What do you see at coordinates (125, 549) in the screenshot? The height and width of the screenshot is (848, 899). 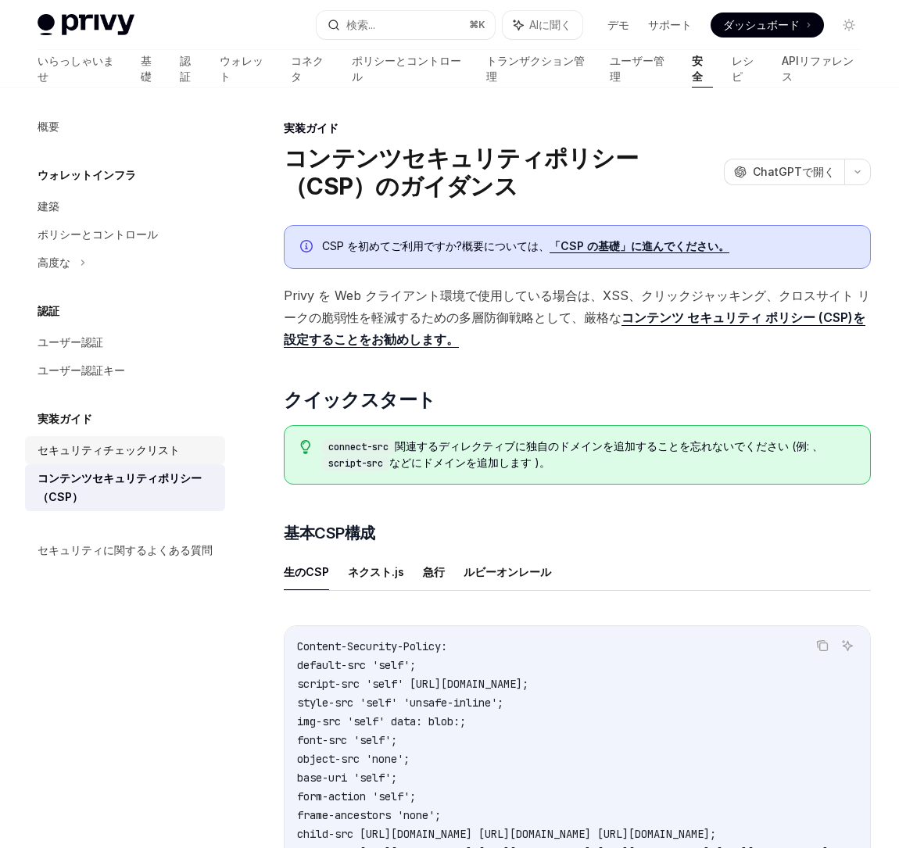 I see `font: セキュリティに関するよくある質問` at bounding box center [125, 549].